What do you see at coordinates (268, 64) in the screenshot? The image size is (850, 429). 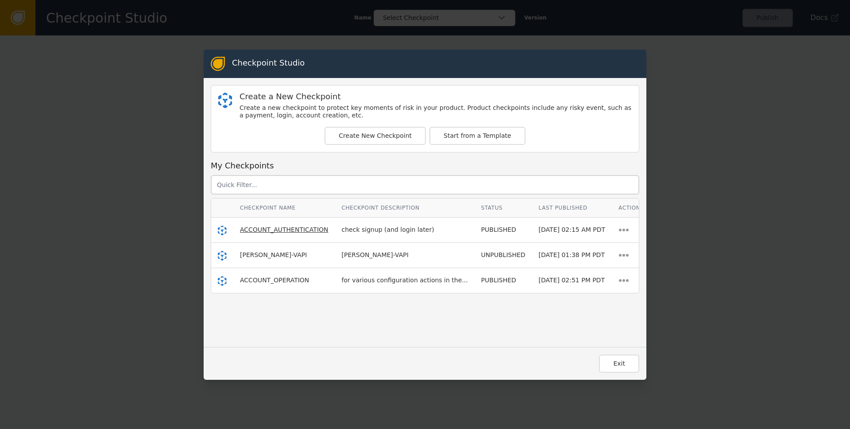 I see `div: Checkpoint Studio` at bounding box center [268, 64].